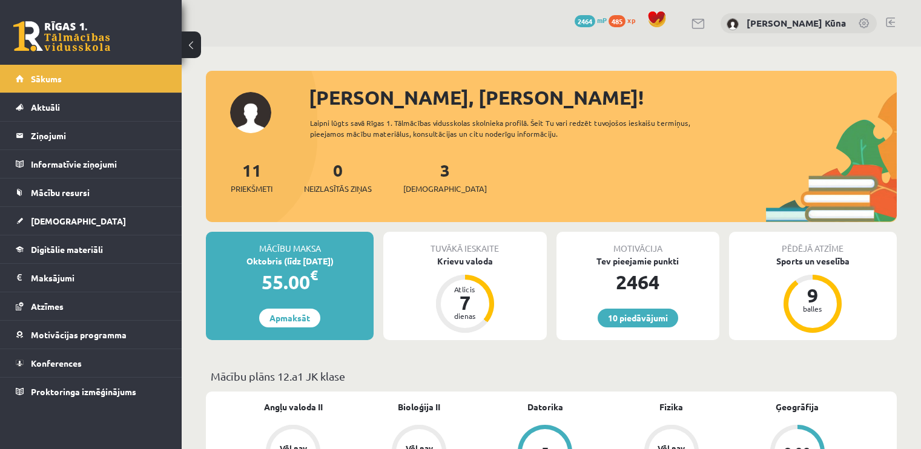 The height and width of the screenshot is (449, 921). What do you see at coordinates (517, 128) in the screenshot?
I see `div: Laipni lūgts savā Rīgas 1. Tālmācības vidusskolas skolnieka profilā. Šeit Tu vari redzēt tuvojošo...` at bounding box center [517, 128].